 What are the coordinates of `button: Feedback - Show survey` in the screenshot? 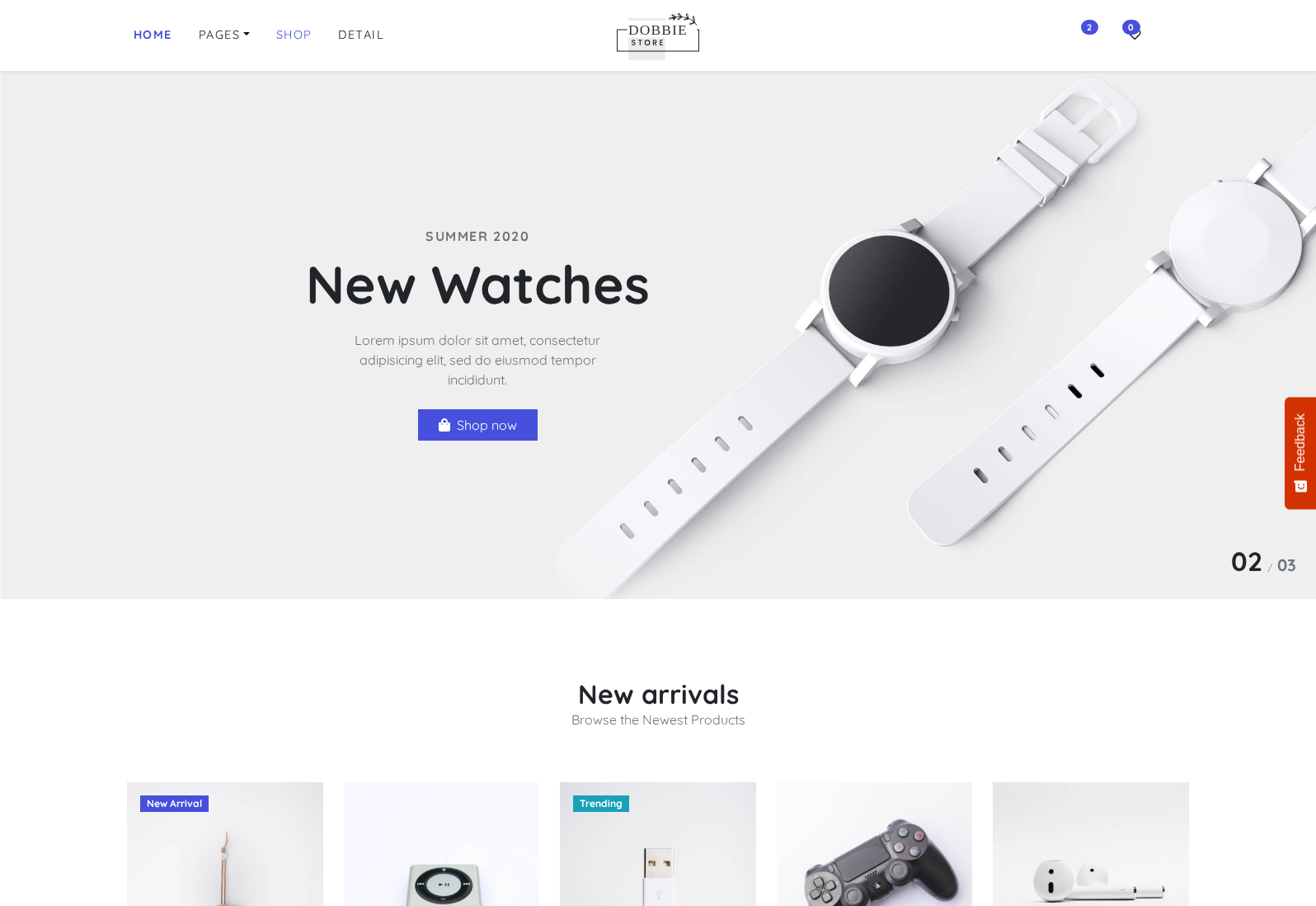 It's located at (1301, 453).